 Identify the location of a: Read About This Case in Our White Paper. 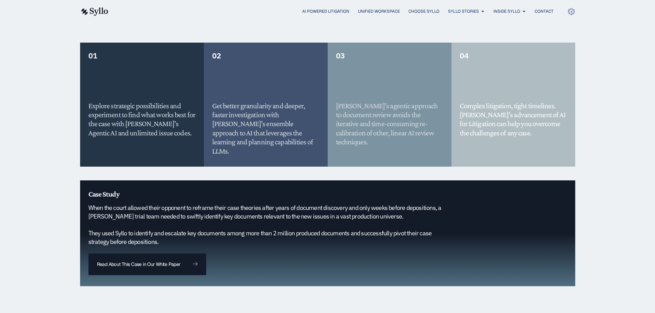
(147, 265).